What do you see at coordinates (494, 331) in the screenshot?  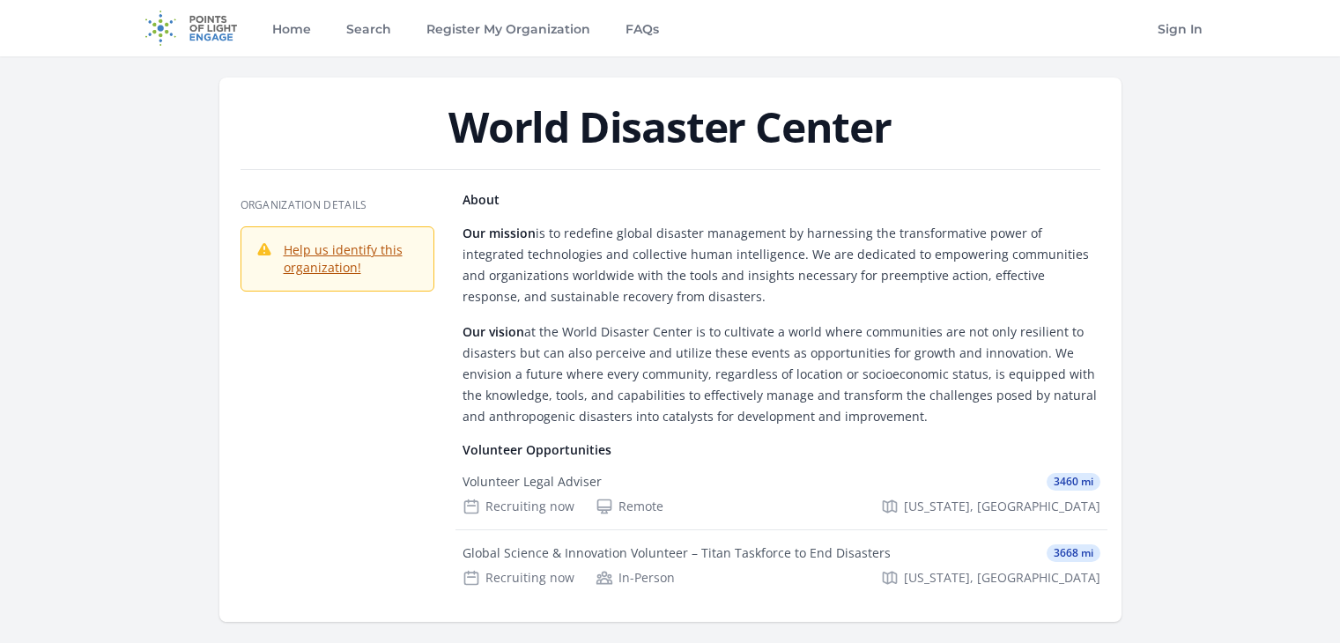 I see `strong: Our vision` at bounding box center [494, 331].